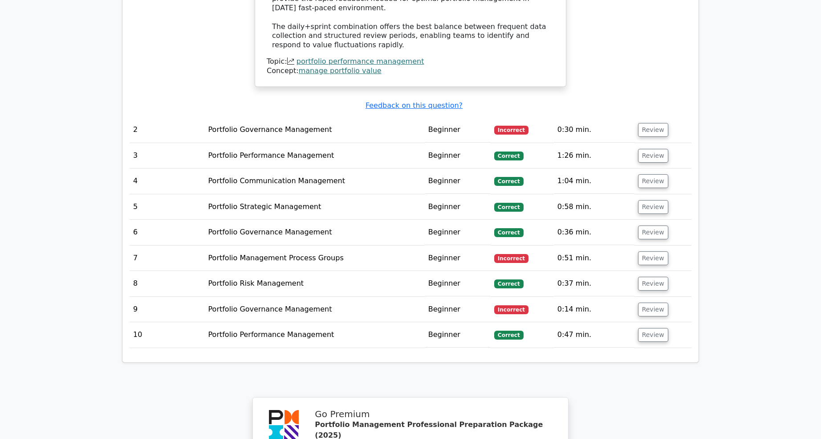  I want to click on td: 7, so click(167, 258).